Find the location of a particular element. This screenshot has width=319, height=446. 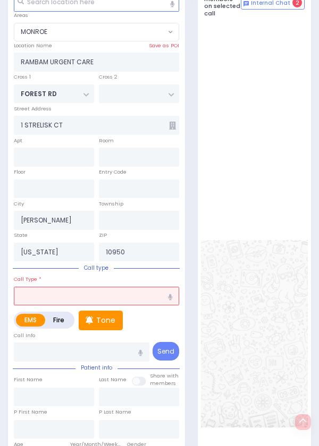

label: Township is located at coordinates (111, 204).